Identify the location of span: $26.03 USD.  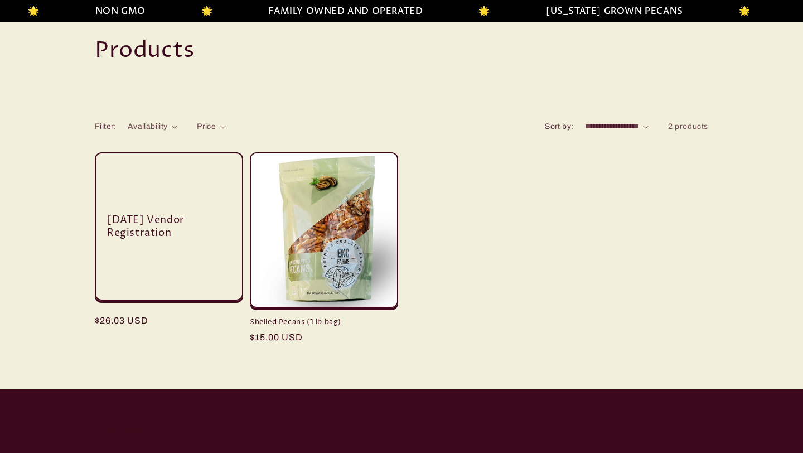
(122, 321).